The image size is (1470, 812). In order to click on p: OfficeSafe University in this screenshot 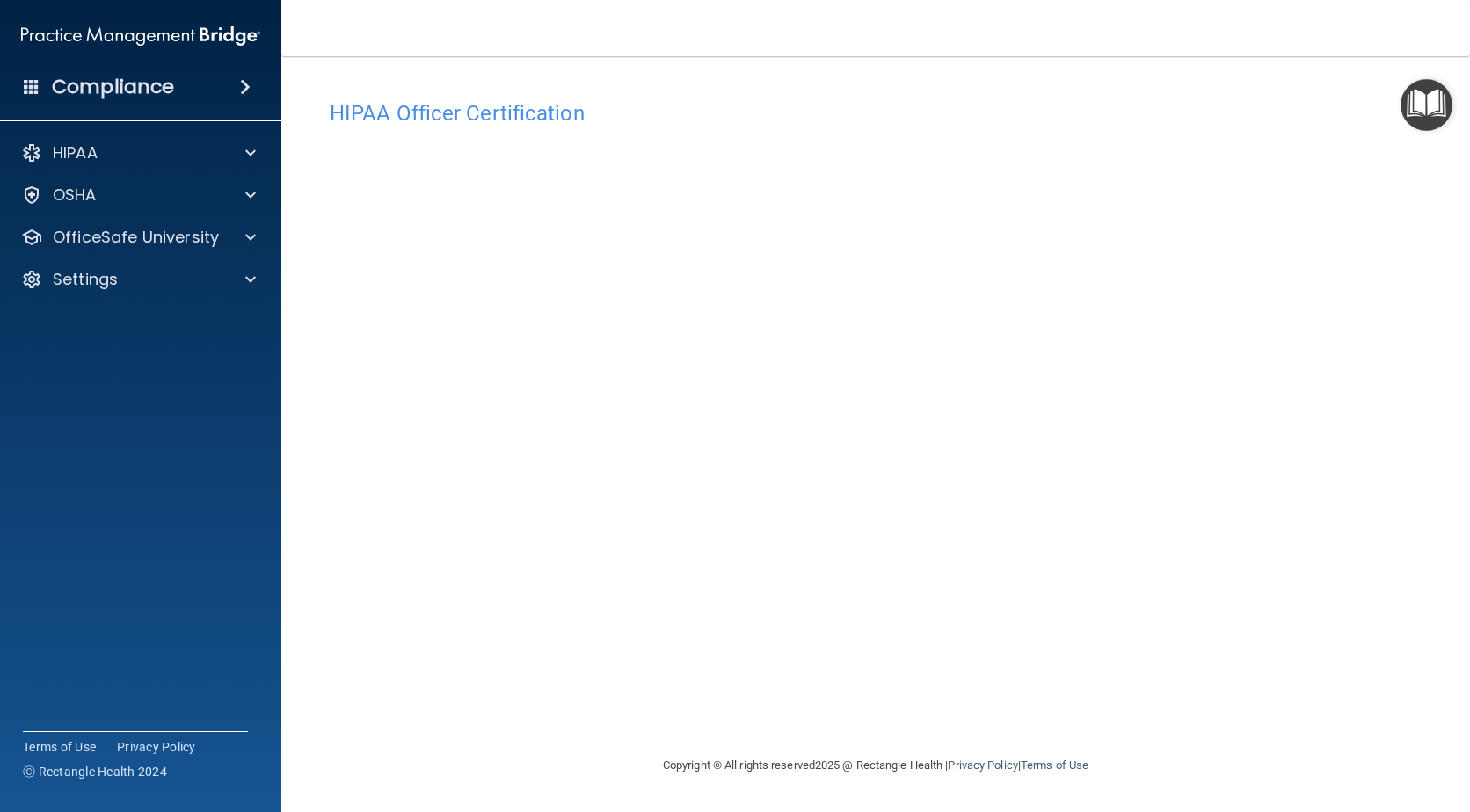, I will do `click(136, 237)`.